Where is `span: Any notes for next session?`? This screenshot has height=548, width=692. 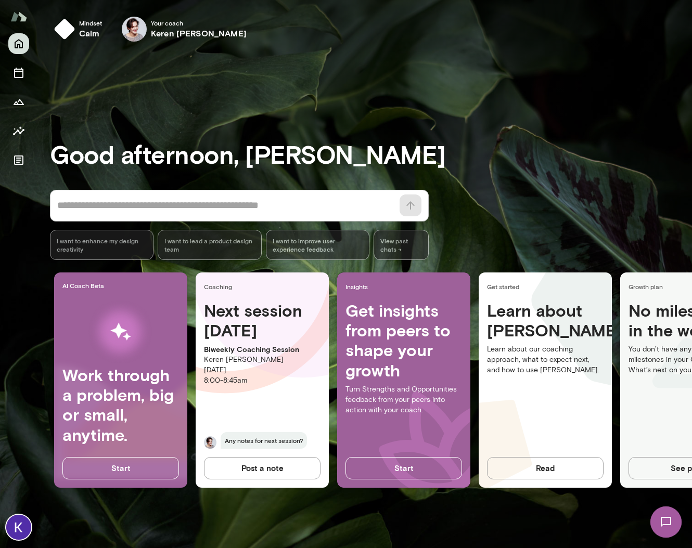
span: Any notes for next session? is located at coordinates (264, 441).